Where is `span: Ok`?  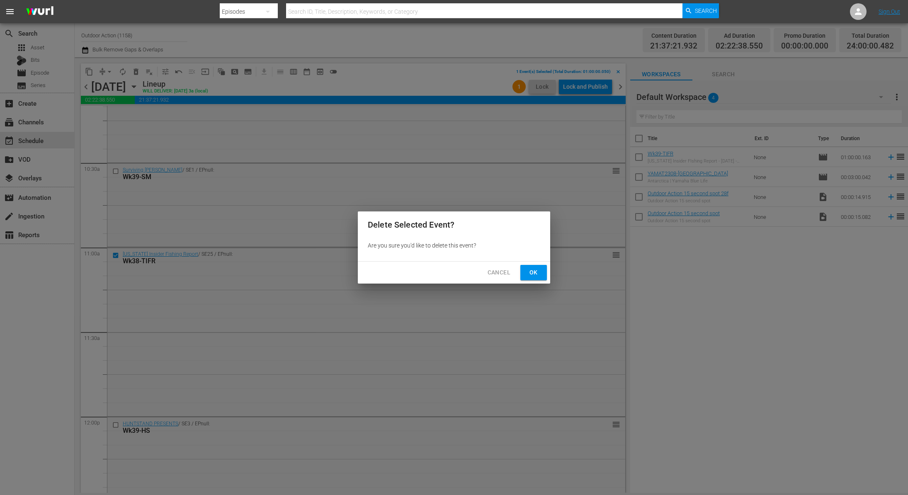
span: Ok is located at coordinates (534, 272).